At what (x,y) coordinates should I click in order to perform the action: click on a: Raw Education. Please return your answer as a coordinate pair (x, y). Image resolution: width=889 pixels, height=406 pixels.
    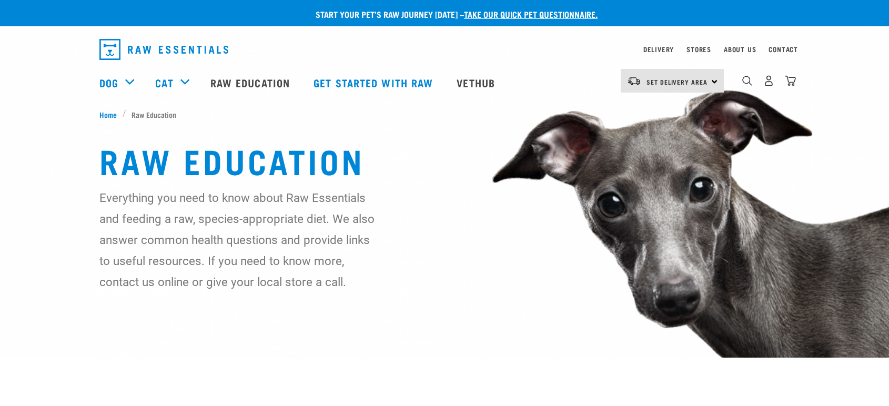
    Looking at the image, I should click on (251, 83).